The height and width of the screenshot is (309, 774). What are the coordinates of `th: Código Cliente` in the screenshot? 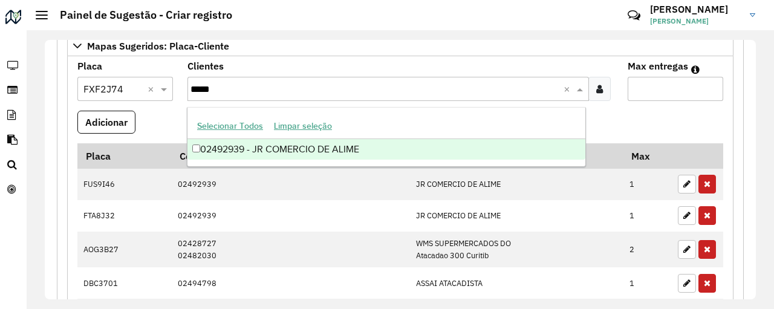 It's located at (291, 156).